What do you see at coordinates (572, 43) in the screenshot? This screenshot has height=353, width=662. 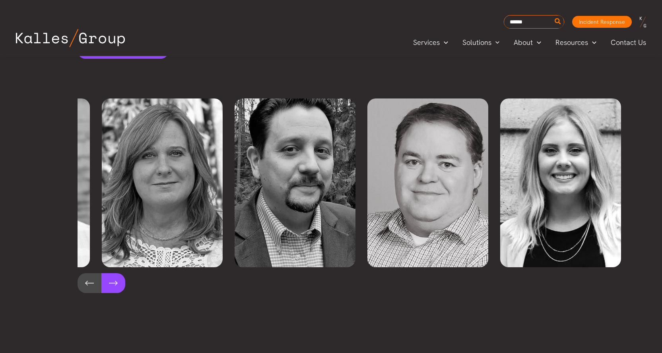 I see `span: Resources` at bounding box center [572, 43].